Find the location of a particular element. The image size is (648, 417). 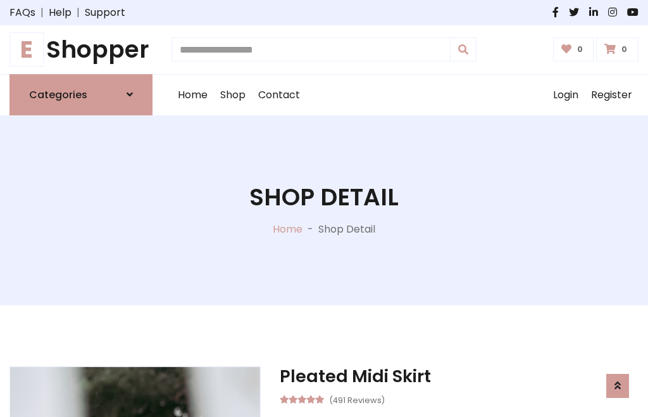

a: Help is located at coordinates (60, 13).